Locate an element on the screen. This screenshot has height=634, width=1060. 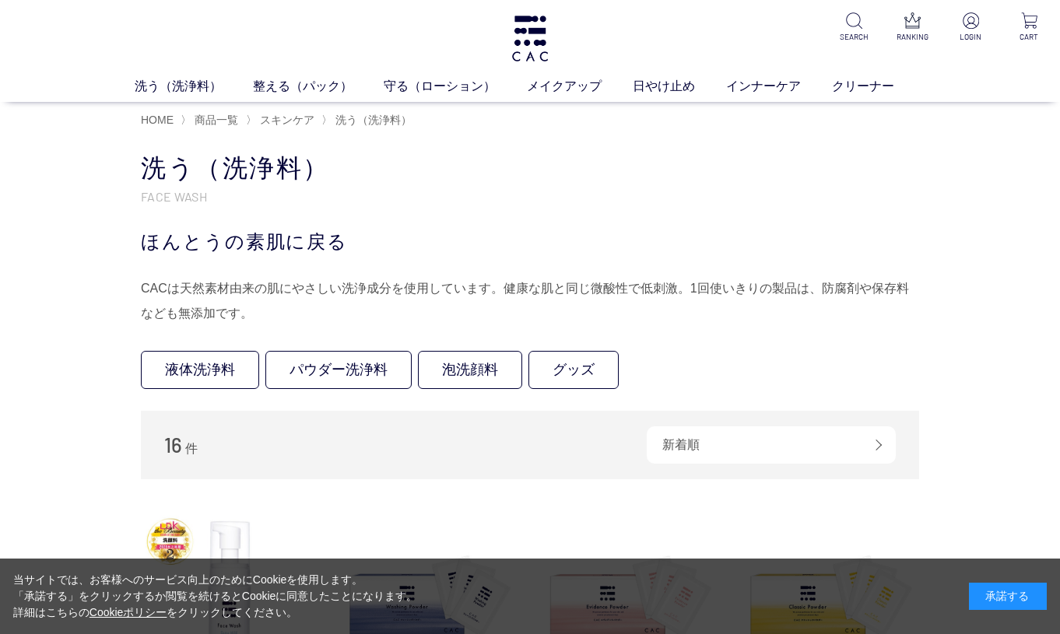
span: 洗う（洗浄料） is located at coordinates (374, 120).